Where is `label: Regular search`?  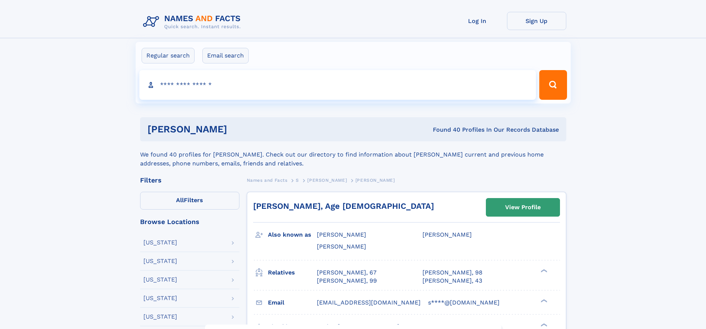
label: Regular search is located at coordinates (168, 56).